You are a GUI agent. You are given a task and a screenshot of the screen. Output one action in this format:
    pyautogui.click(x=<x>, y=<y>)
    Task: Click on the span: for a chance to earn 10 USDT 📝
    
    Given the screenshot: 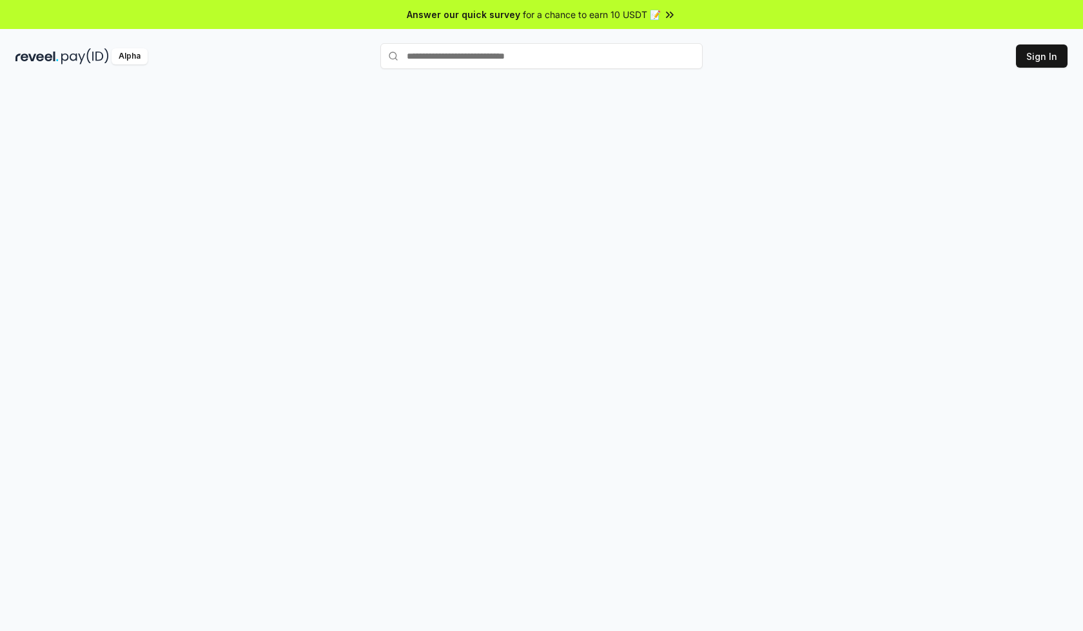 What is the action you would take?
    pyautogui.click(x=592, y=14)
    